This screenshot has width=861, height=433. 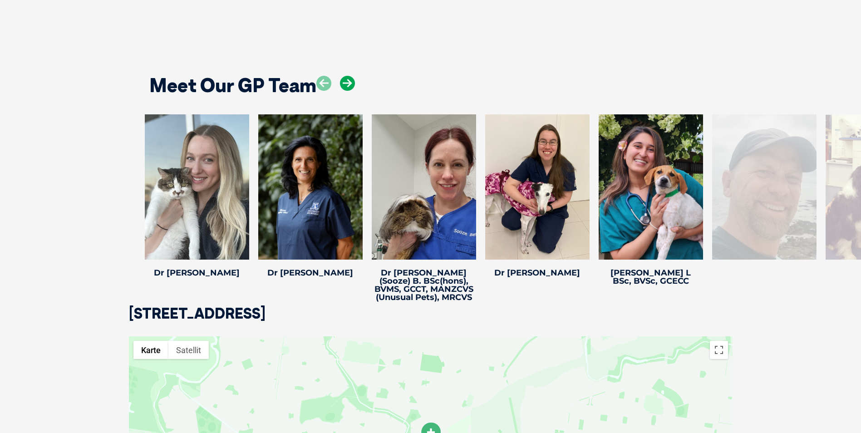 I want to click on h2: Meet Our GP Team, so click(x=233, y=85).